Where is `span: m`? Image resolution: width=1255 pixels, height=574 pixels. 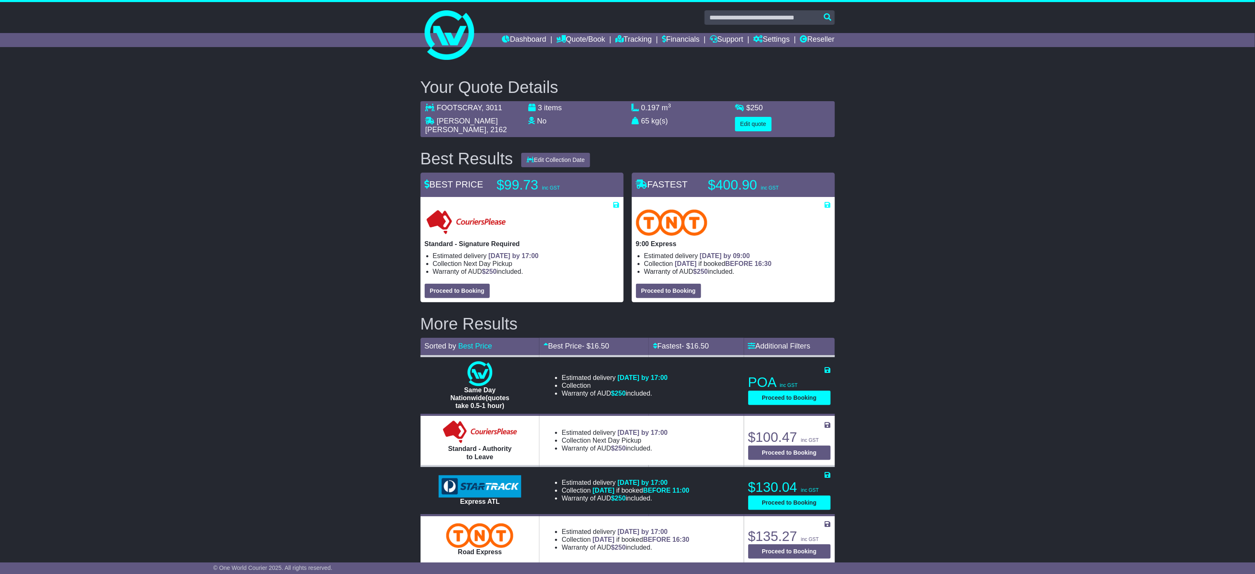 span: m is located at coordinates (667, 108).